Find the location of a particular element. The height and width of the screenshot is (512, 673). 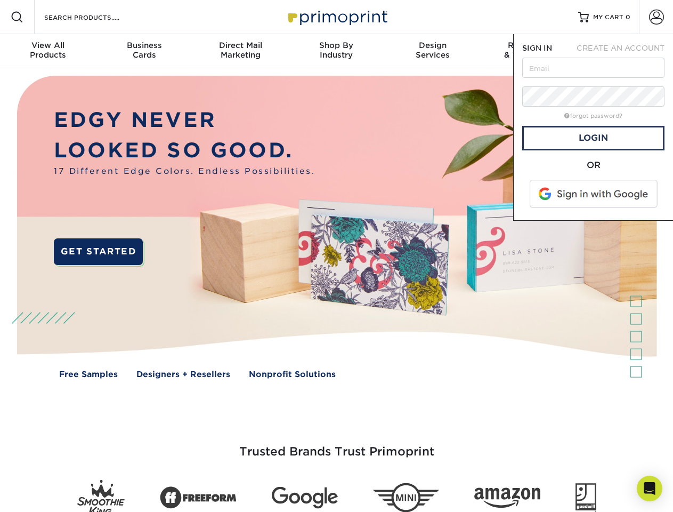

span: Shop By is located at coordinates (336, 45).